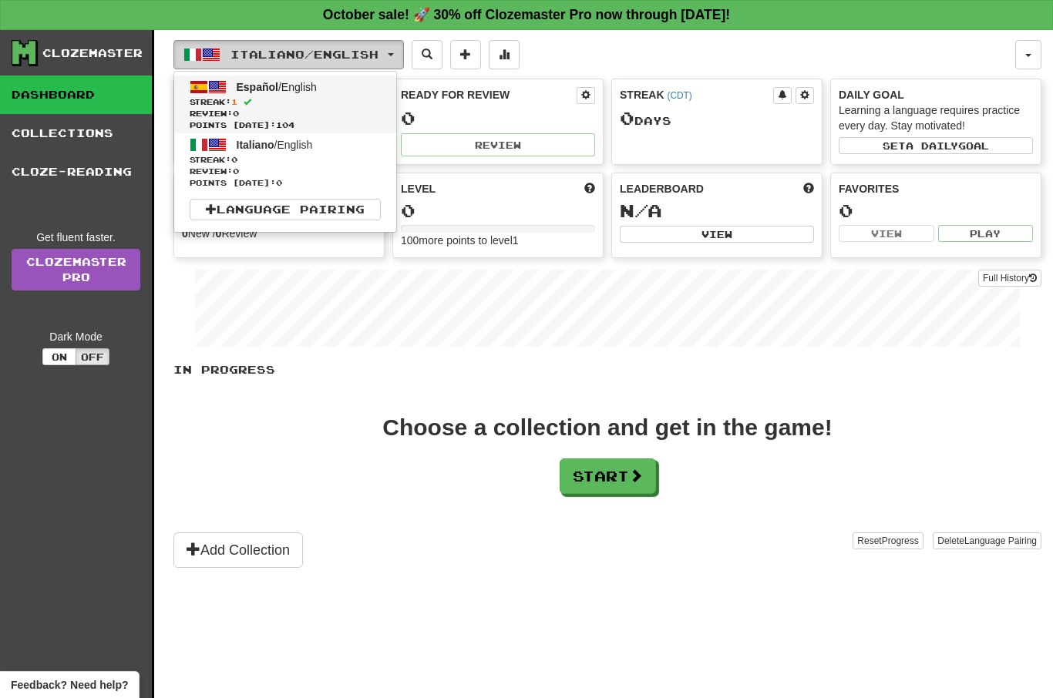 This screenshot has height=698, width=1053. What do you see at coordinates (234, 159) in the screenshot?
I see `span: 0` at bounding box center [234, 159].